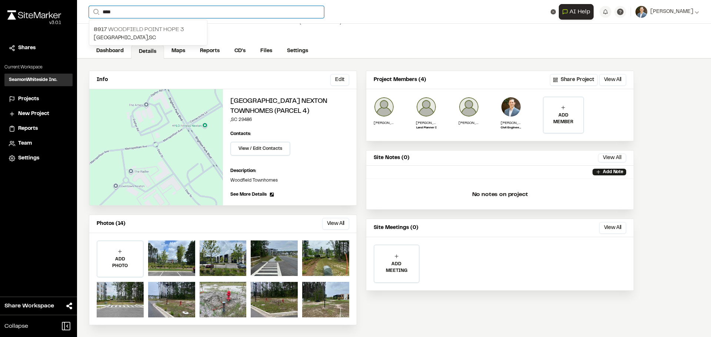  Describe the element at coordinates (39, 114) in the screenshot. I see `a: New Project` at that location.